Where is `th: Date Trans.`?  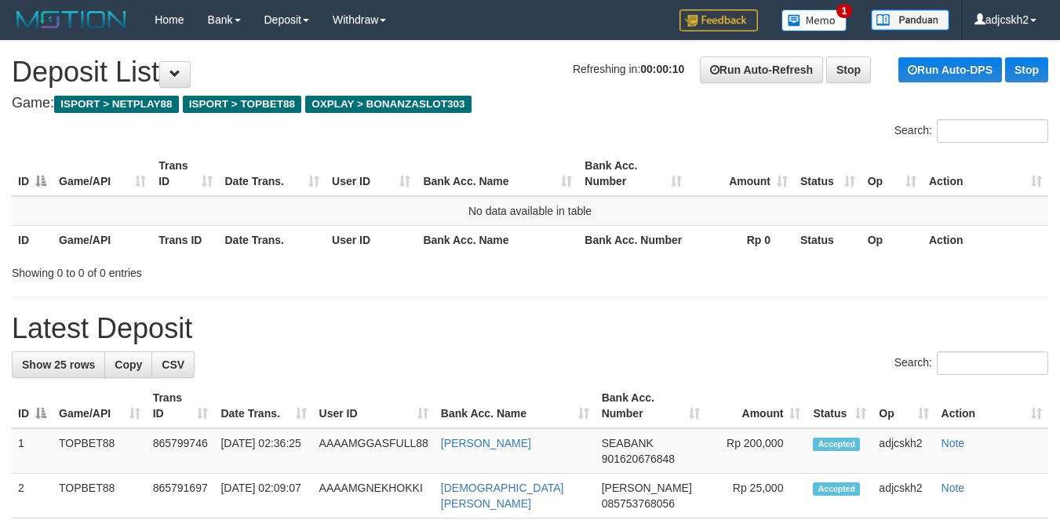 th: Date Trans. is located at coordinates (272, 239).